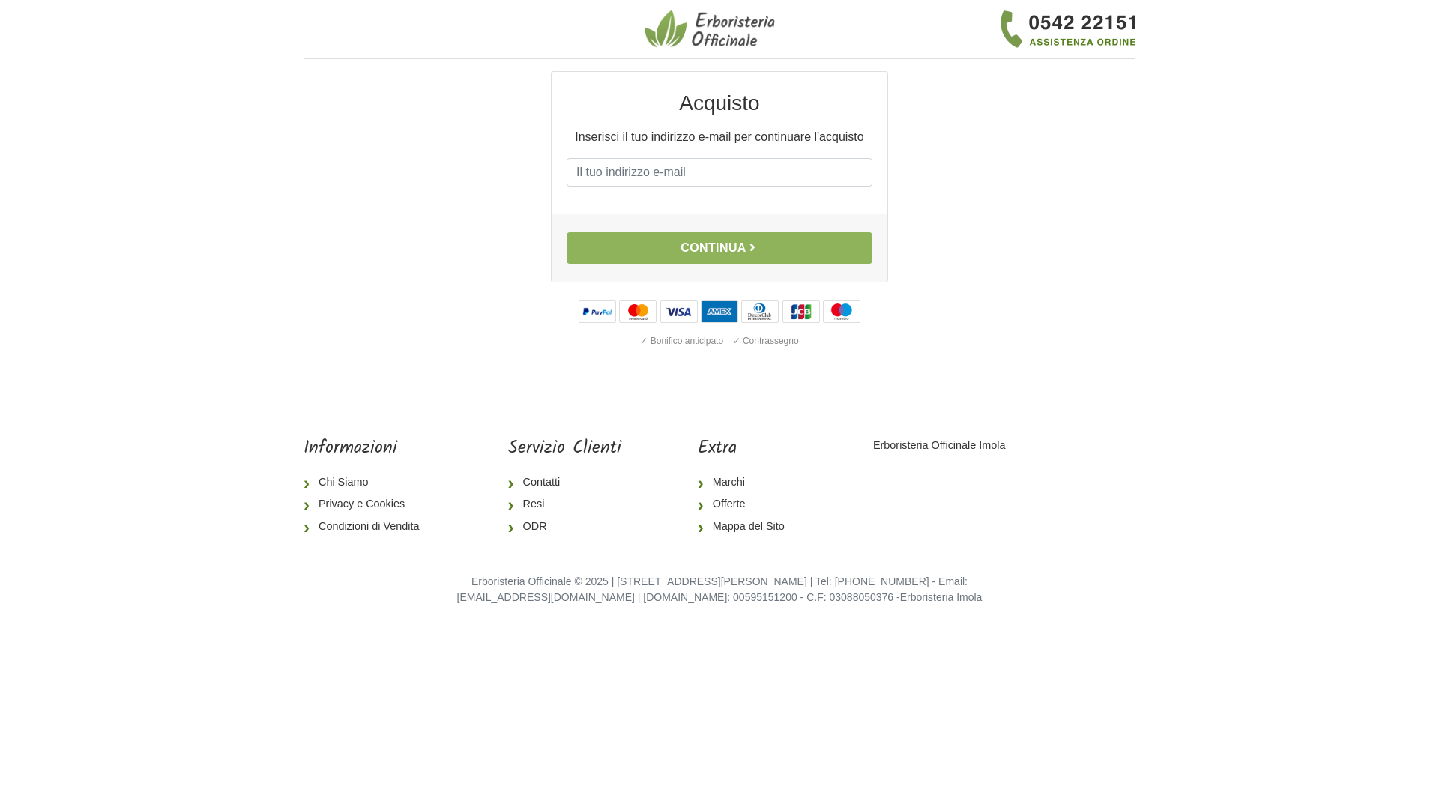 Image resolution: width=1439 pixels, height=798 pixels. Describe the element at coordinates (747, 448) in the screenshot. I see `h5: Extra` at that location.